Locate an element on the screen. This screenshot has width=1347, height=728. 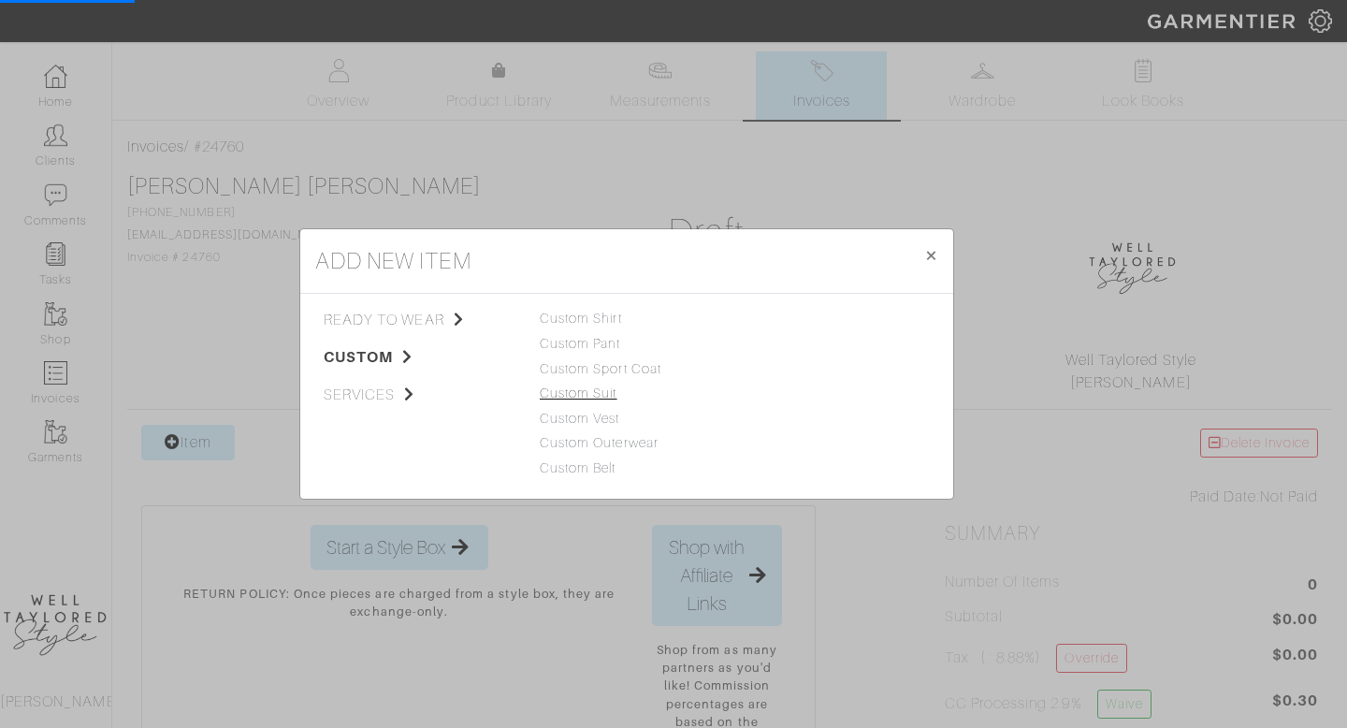
a: Custom Shirt is located at coordinates (581, 318).